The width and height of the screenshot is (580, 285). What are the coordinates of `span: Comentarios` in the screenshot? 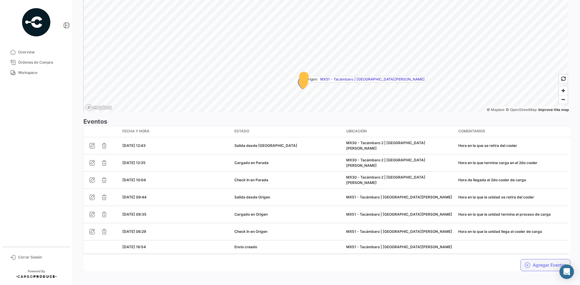 It's located at (471, 131).